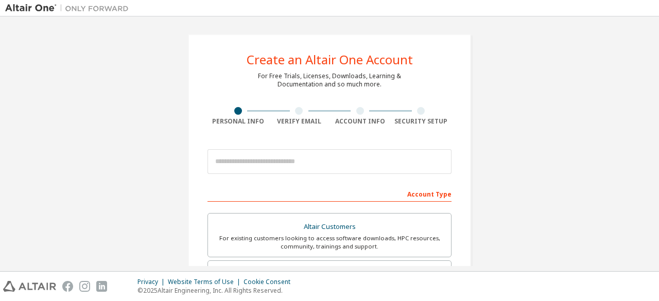 The height and width of the screenshot is (301, 659). What do you see at coordinates (70, 8) in the screenshot?
I see `img: Altair One` at bounding box center [70, 8].